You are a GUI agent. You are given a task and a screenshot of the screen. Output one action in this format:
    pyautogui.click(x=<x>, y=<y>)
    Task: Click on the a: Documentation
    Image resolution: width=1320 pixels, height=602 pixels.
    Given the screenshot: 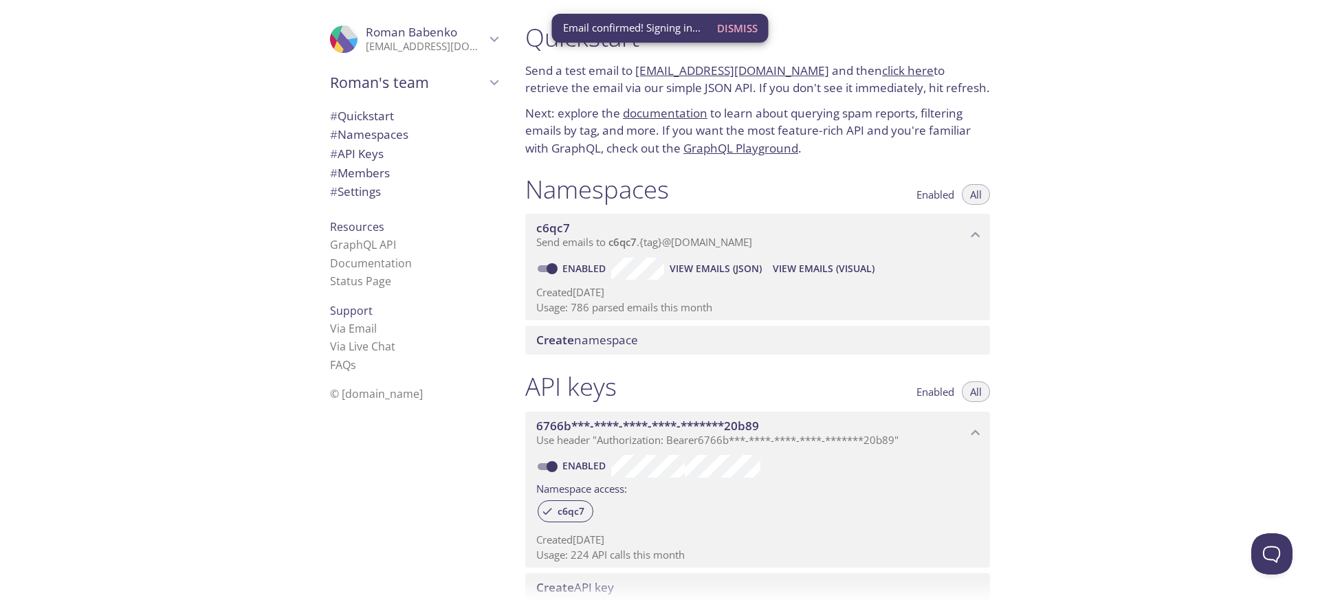 What is the action you would take?
    pyautogui.click(x=371, y=263)
    